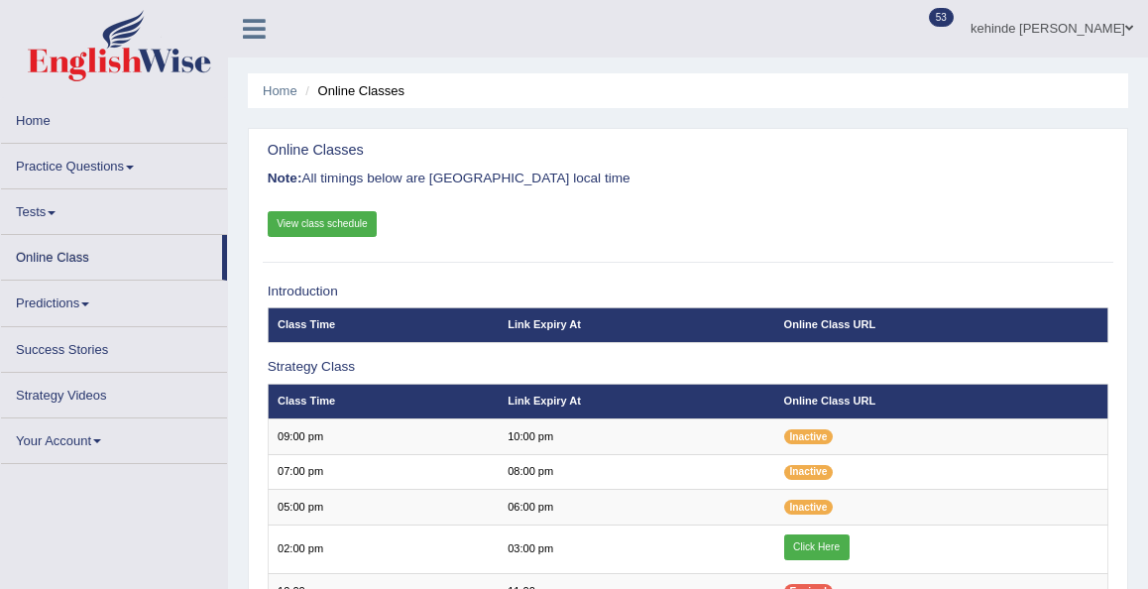  What do you see at coordinates (688, 367) in the screenshot?
I see `h3: Strategy Class` at bounding box center [688, 367].